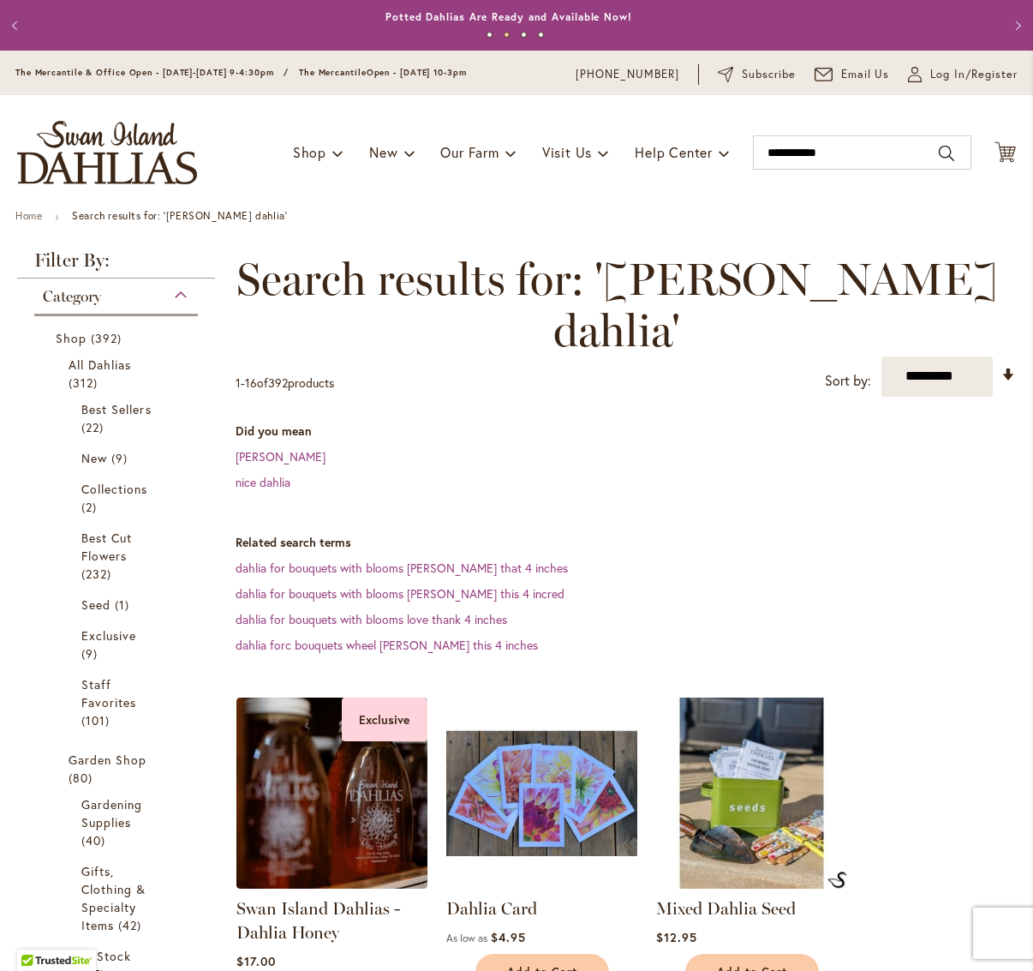 Image resolution: width=1033 pixels, height=971 pixels. Describe the element at coordinates (111, 813) in the screenshot. I see `span: Gardening Supplies` at that location.